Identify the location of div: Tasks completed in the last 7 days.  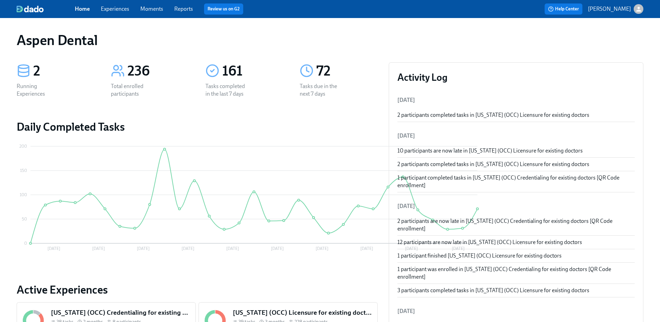
(227, 90).